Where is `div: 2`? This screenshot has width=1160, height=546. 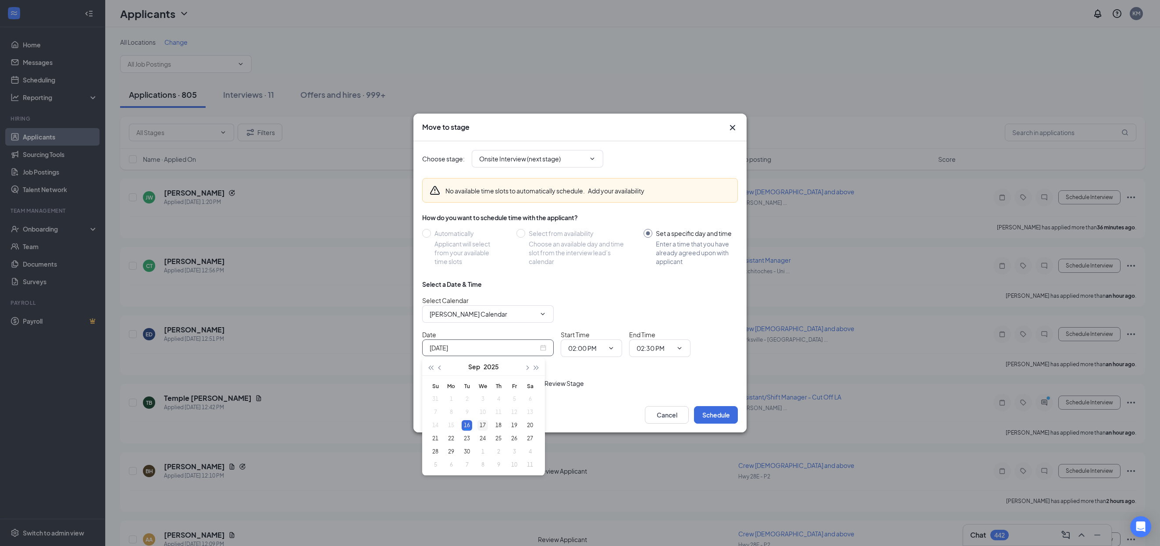 div: 2 is located at coordinates (498, 452).